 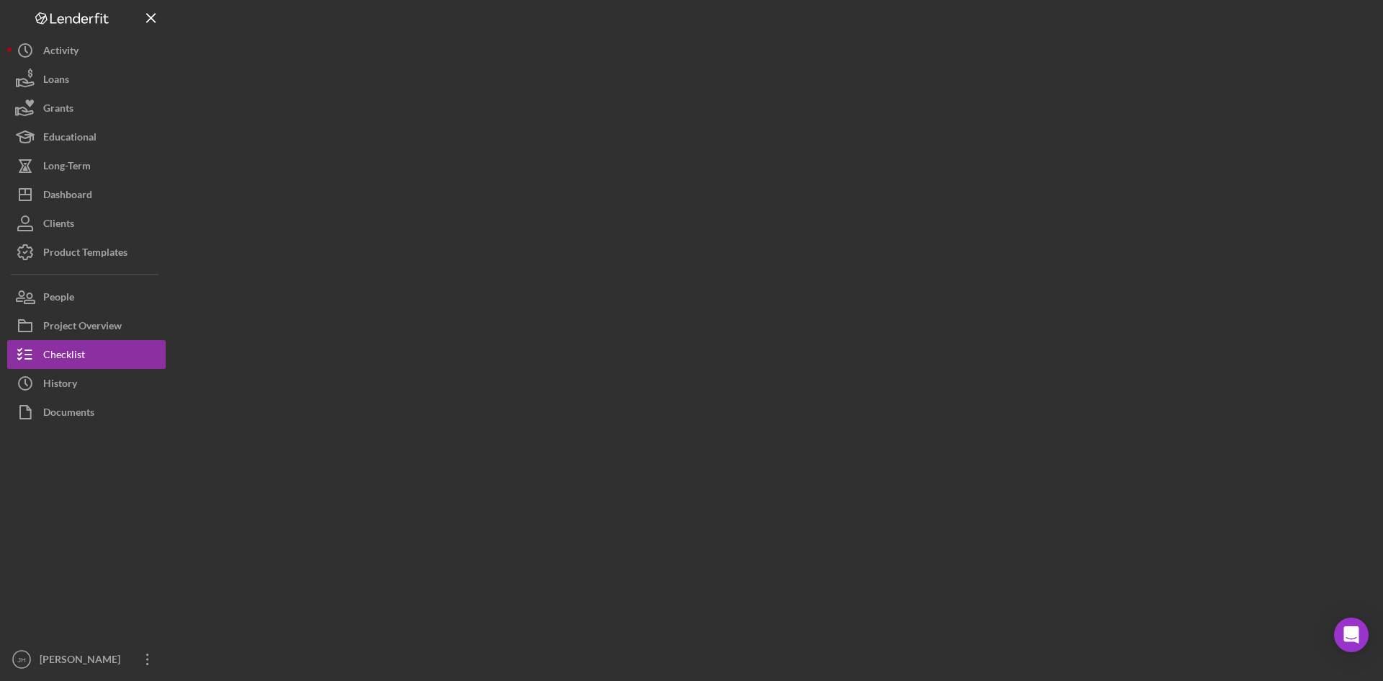 What do you see at coordinates (86, 166) in the screenshot?
I see `button: Long-Term` at bounding box center [86, 166].